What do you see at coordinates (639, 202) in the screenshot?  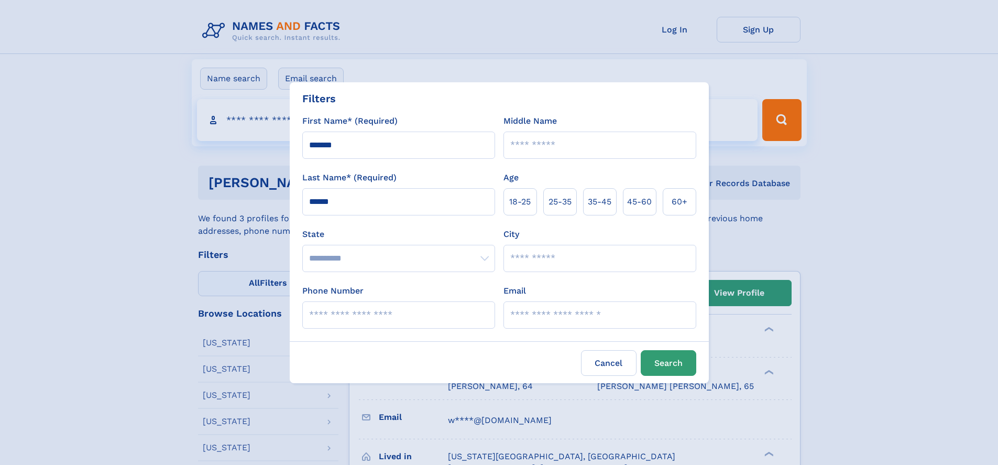 I see `span: 45‑60` at bounding box center [639, 202].